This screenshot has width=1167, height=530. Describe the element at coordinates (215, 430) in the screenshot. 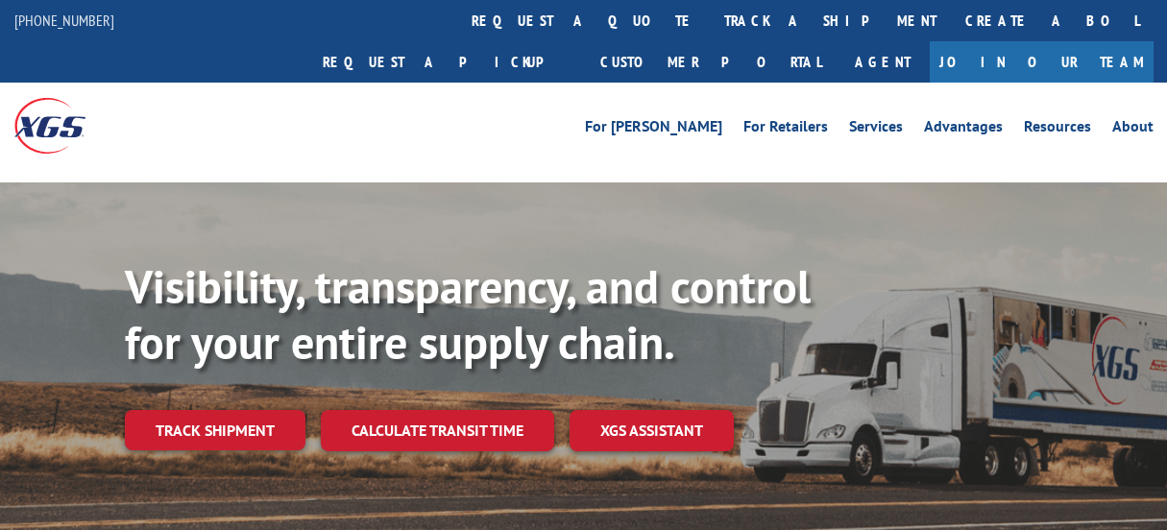

I see `a: Track shipment` at that location.